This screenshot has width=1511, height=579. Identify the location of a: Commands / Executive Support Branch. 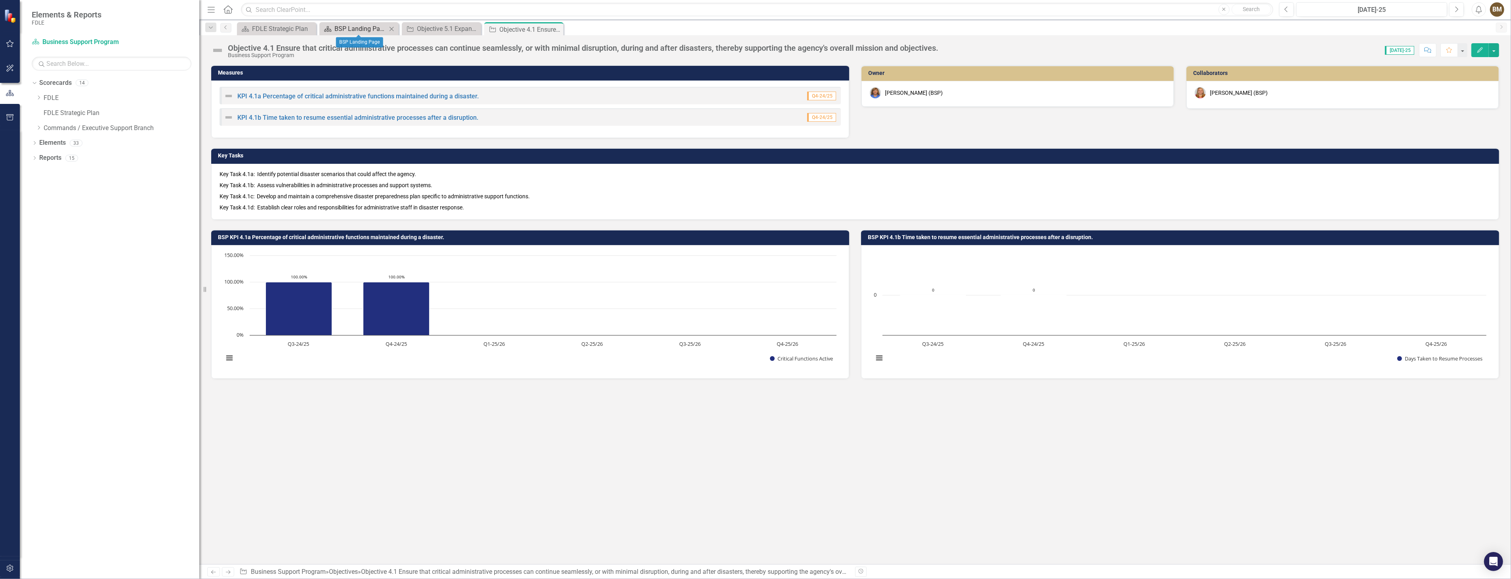
(121, 128).